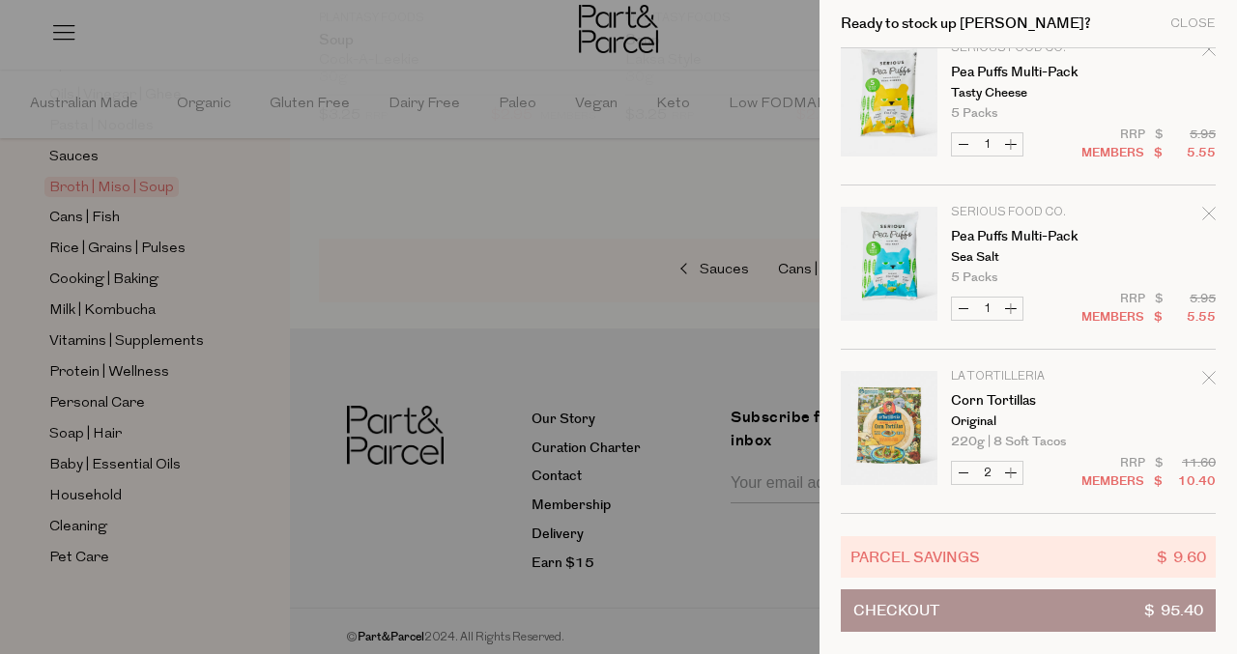 Image resolution: width=1237 pixels, height=654 pixels. I want to click on p: La Tortilleria, so click(1026, 377).